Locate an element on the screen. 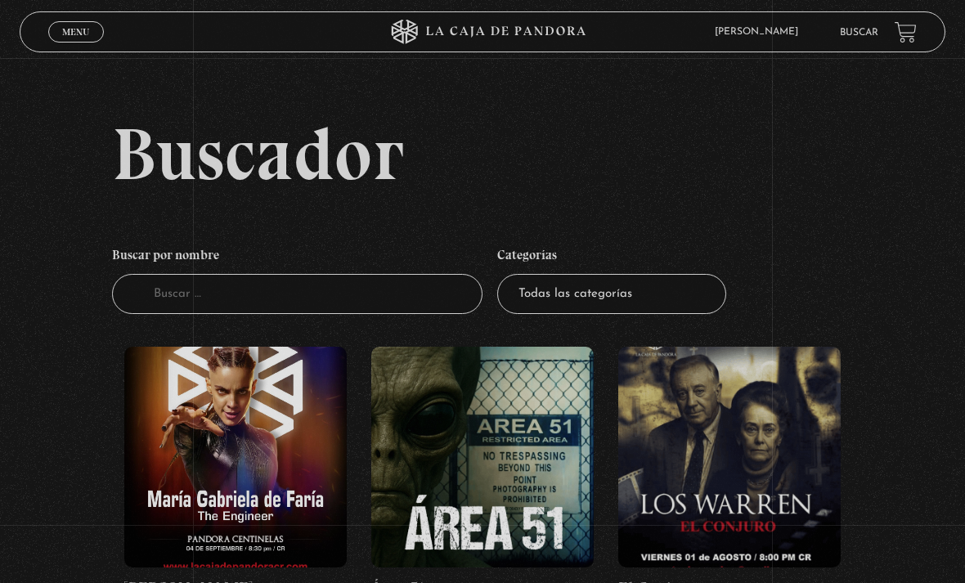 The image size is (965, 583). h4: Buscar por nombre is located at coordinates (297, 257).